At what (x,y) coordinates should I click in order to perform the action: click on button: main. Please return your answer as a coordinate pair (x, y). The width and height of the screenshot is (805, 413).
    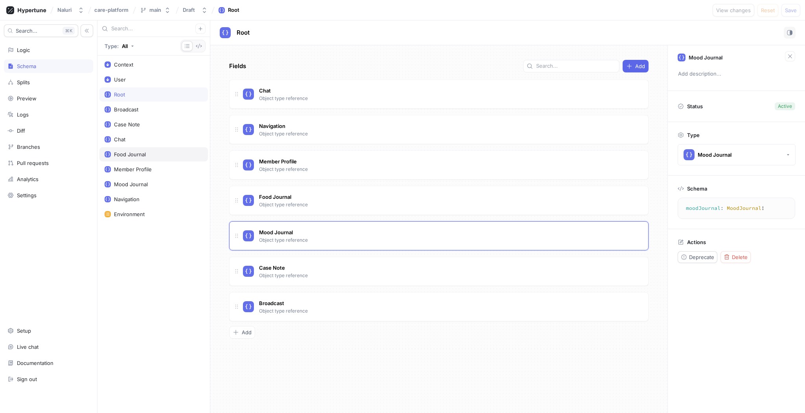
    Looking at the image, I should click on (155, 10).